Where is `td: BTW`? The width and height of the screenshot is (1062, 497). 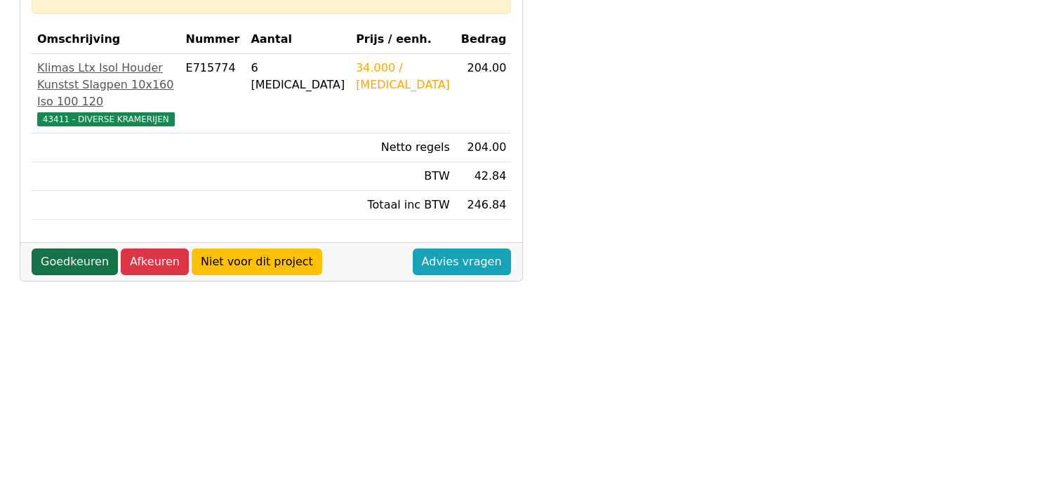
td: BTW is located at coordinates (403, 176).